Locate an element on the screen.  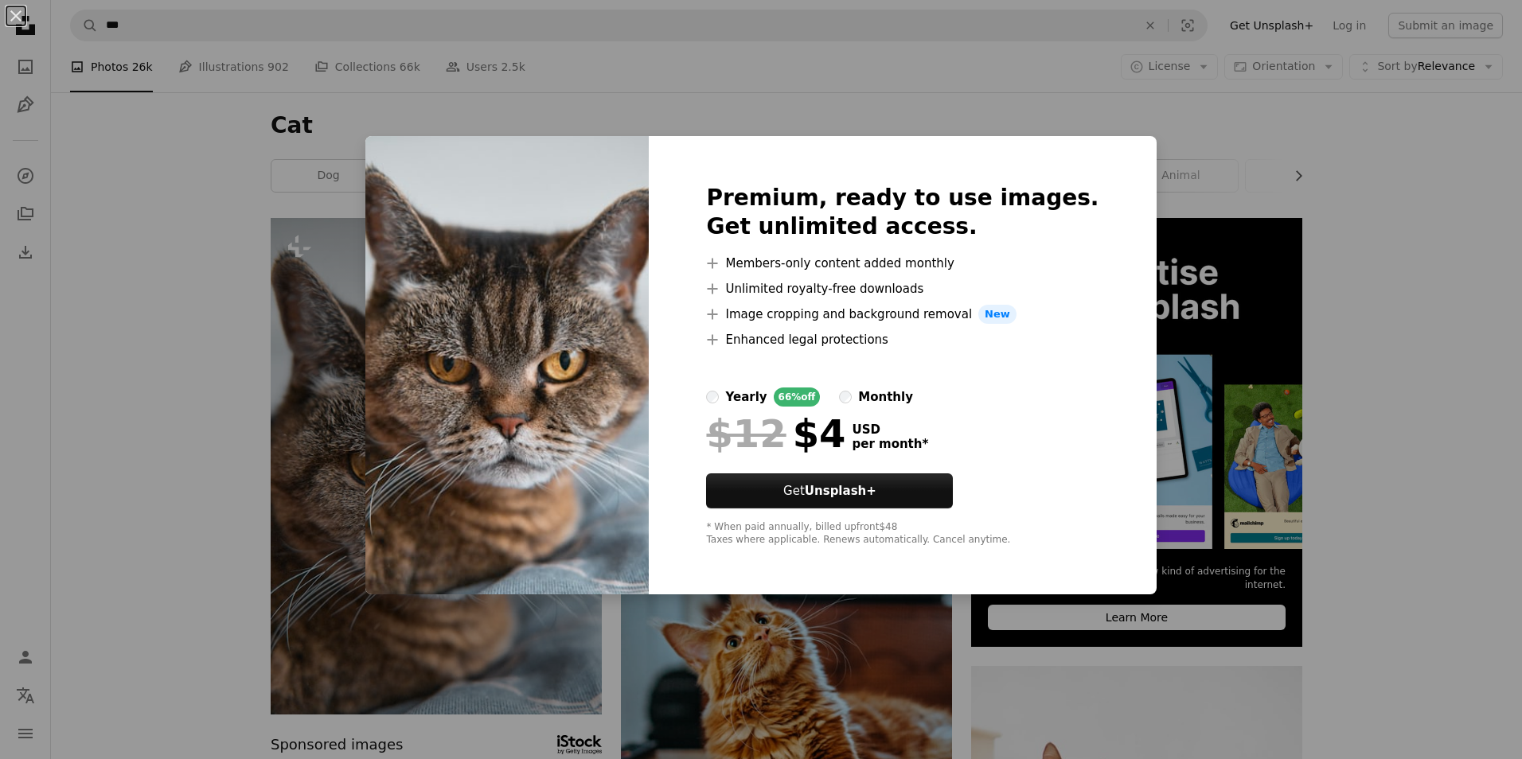
li: Unlimited royalty-free downloads is located at coordinates (902, 289).